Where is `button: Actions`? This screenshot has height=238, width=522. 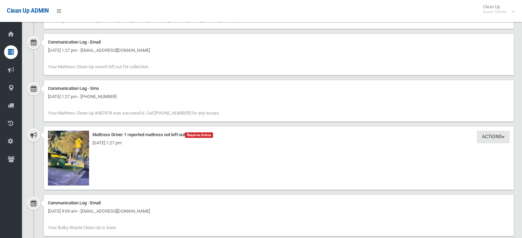 button: Actions is located at coordinates (493, 137).